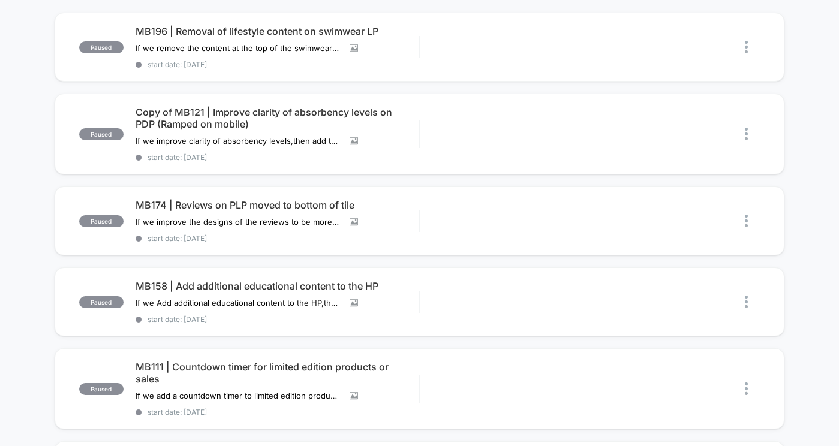 The width and height of the screenshot is (839, 446). Describe the element at coordinates (238, 48) in the screenshot. I see `span: If we remove the content at the top of the swimwear page,then conversions will increase,because c...` at that location.